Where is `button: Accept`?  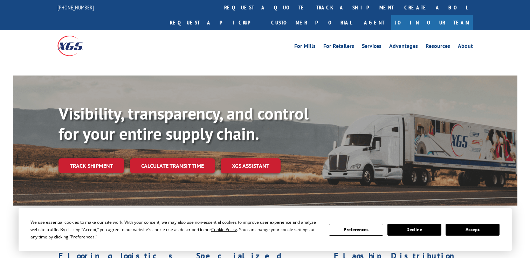 button: Accept is located at coordinates (472, 230).